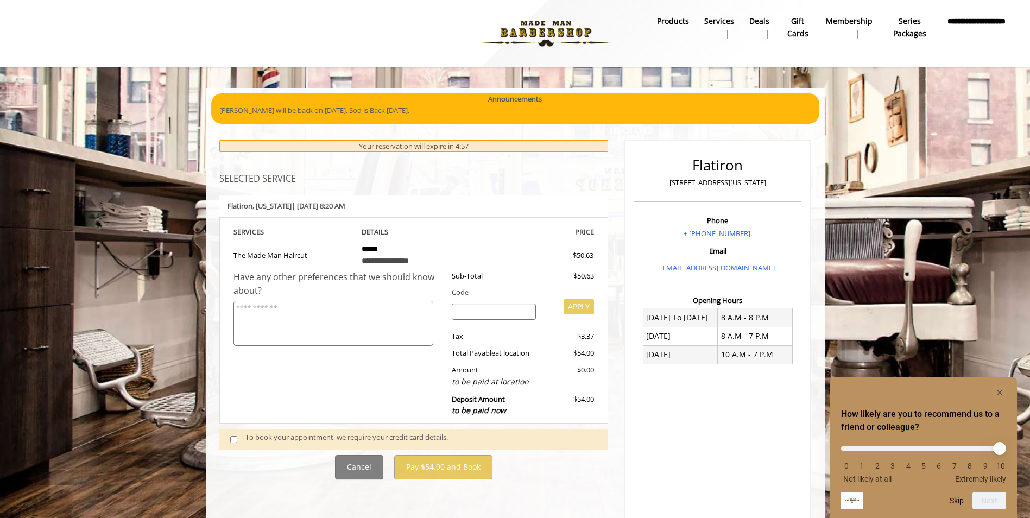 The height and width of the screenshot is (518, 1030). What do you see at coordinates (515, 99) in the screenshot?
I see `b: Announcements` at bounding box center [515, 99].